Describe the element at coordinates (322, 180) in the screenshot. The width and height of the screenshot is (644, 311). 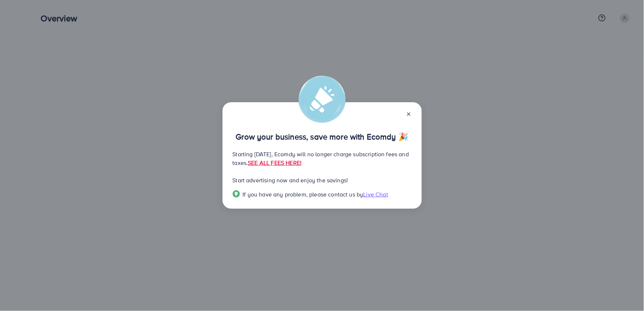
I see `p: Start advertising now and enjoy the savings!` at that location.